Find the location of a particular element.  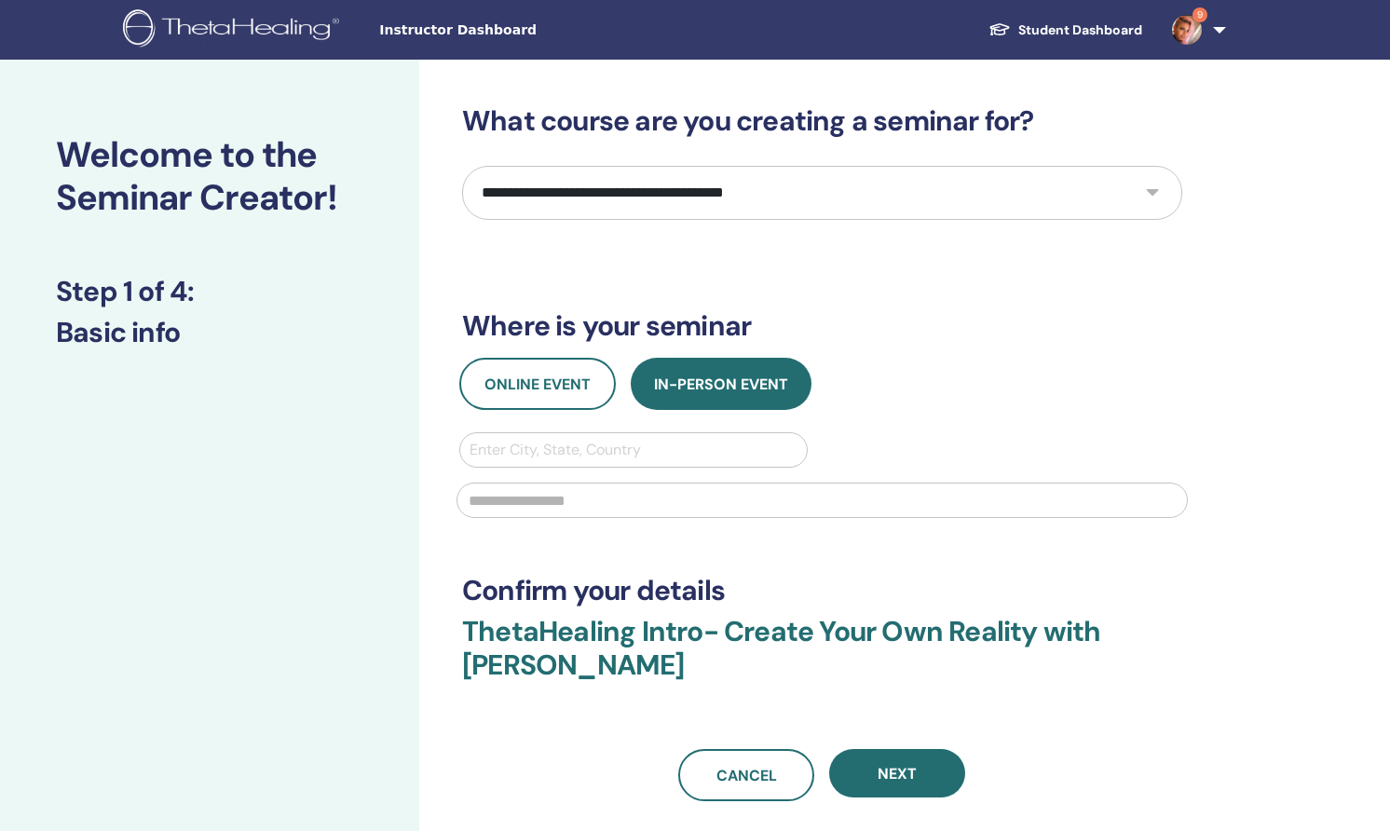

h3: Basic info is located at coordinates (210, 333).